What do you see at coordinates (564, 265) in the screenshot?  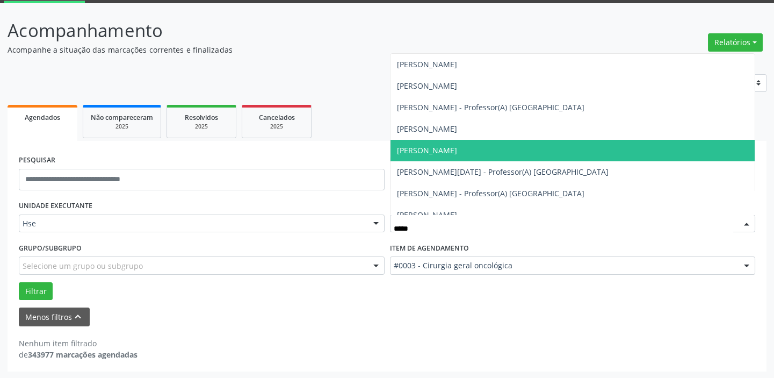 I see `span: #0003 - Cirurgia geral oncológica` at bounding box center [564, 265].